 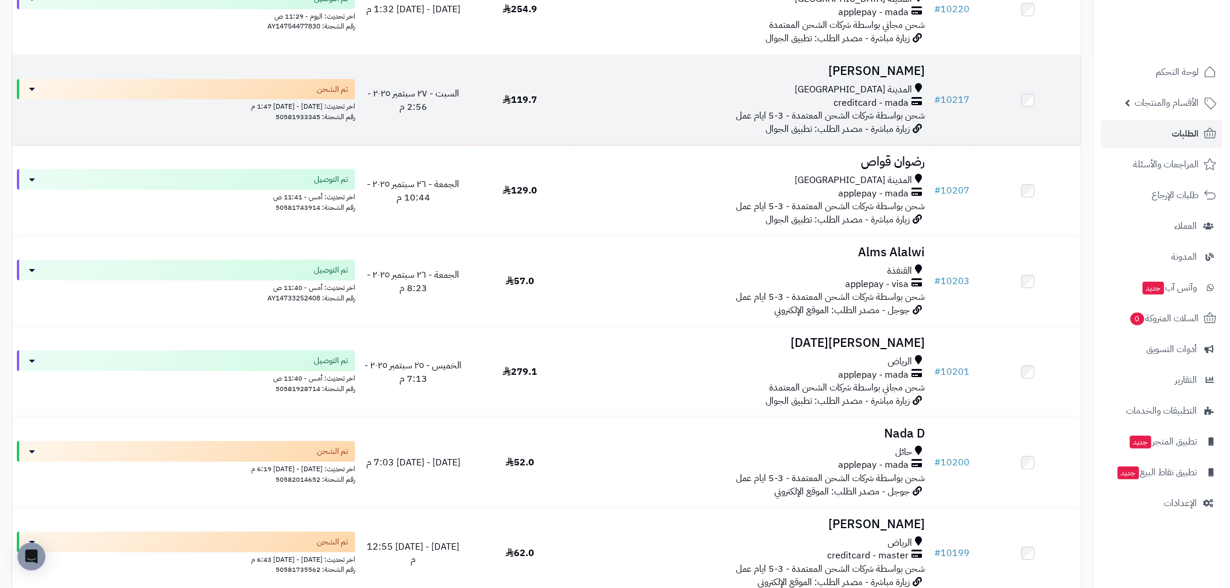 I want to click on span: حائل, so click(x=903, y=452).